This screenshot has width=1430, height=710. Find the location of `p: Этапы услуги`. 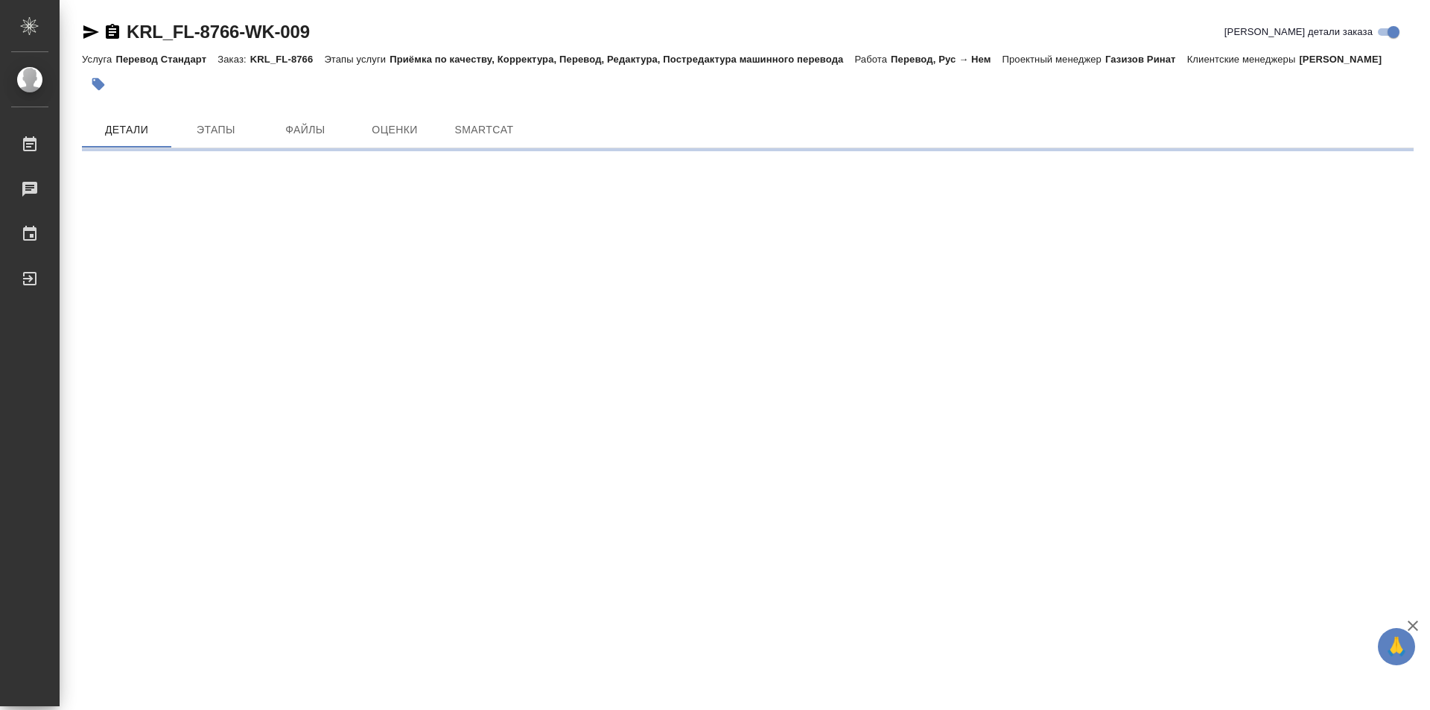

p: Этапы услуги is located at coordinates (357, 59).